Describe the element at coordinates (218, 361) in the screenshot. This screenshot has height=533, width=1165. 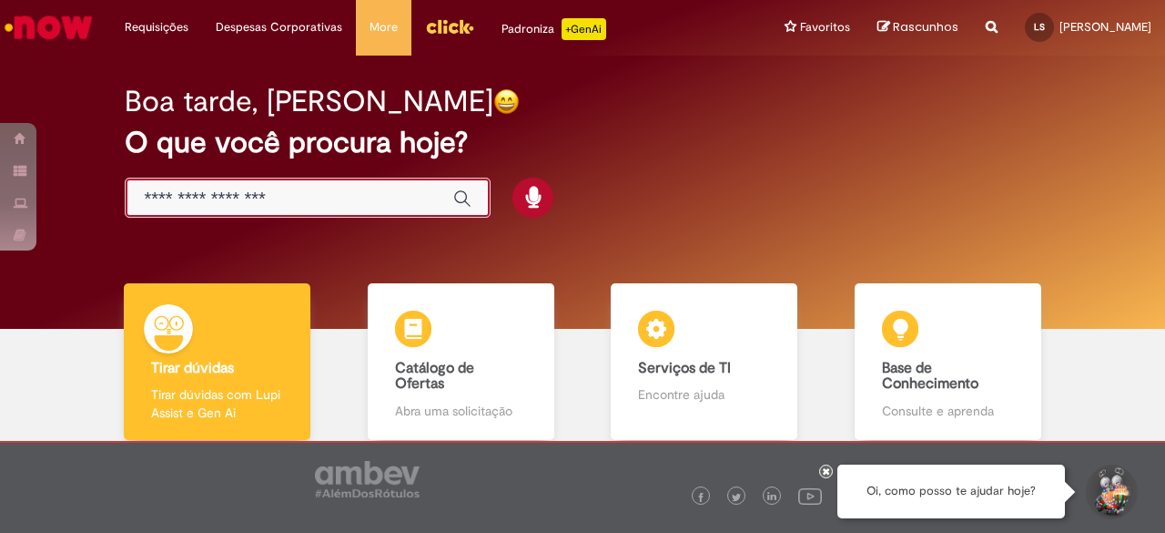
I see `a: Tirar dúvidas Tirar dúvidas com Lupi Assist e Gen Ai` at that location.